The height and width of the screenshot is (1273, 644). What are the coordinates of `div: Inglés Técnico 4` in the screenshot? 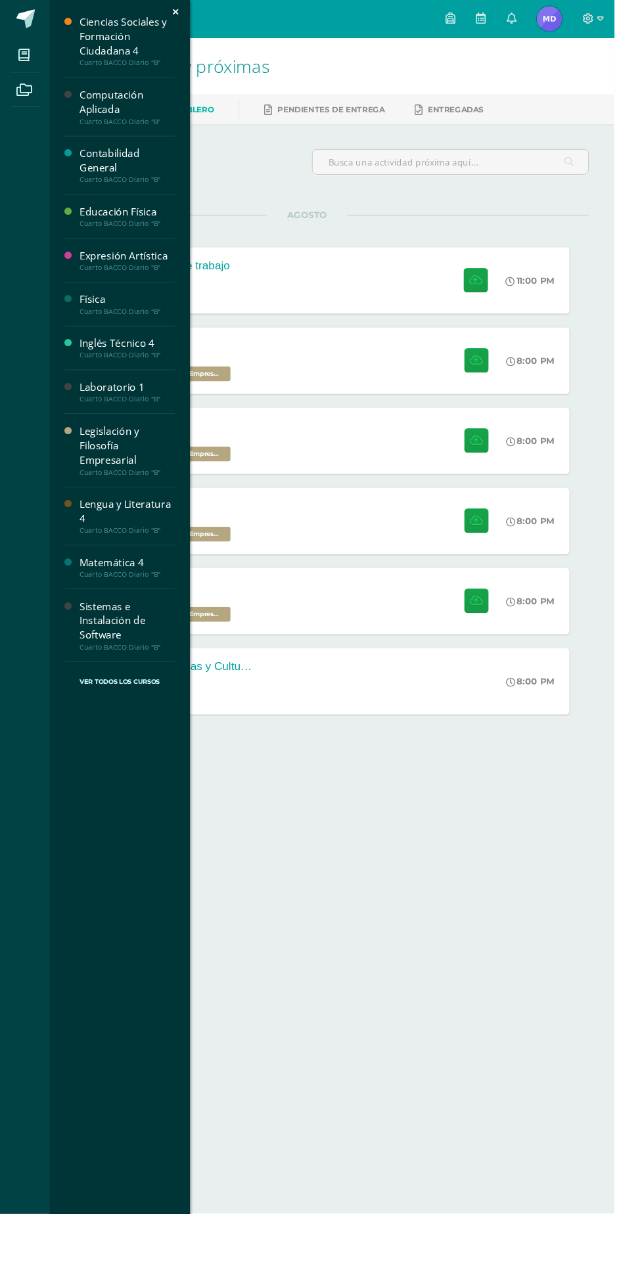 It's located at (133, 360).